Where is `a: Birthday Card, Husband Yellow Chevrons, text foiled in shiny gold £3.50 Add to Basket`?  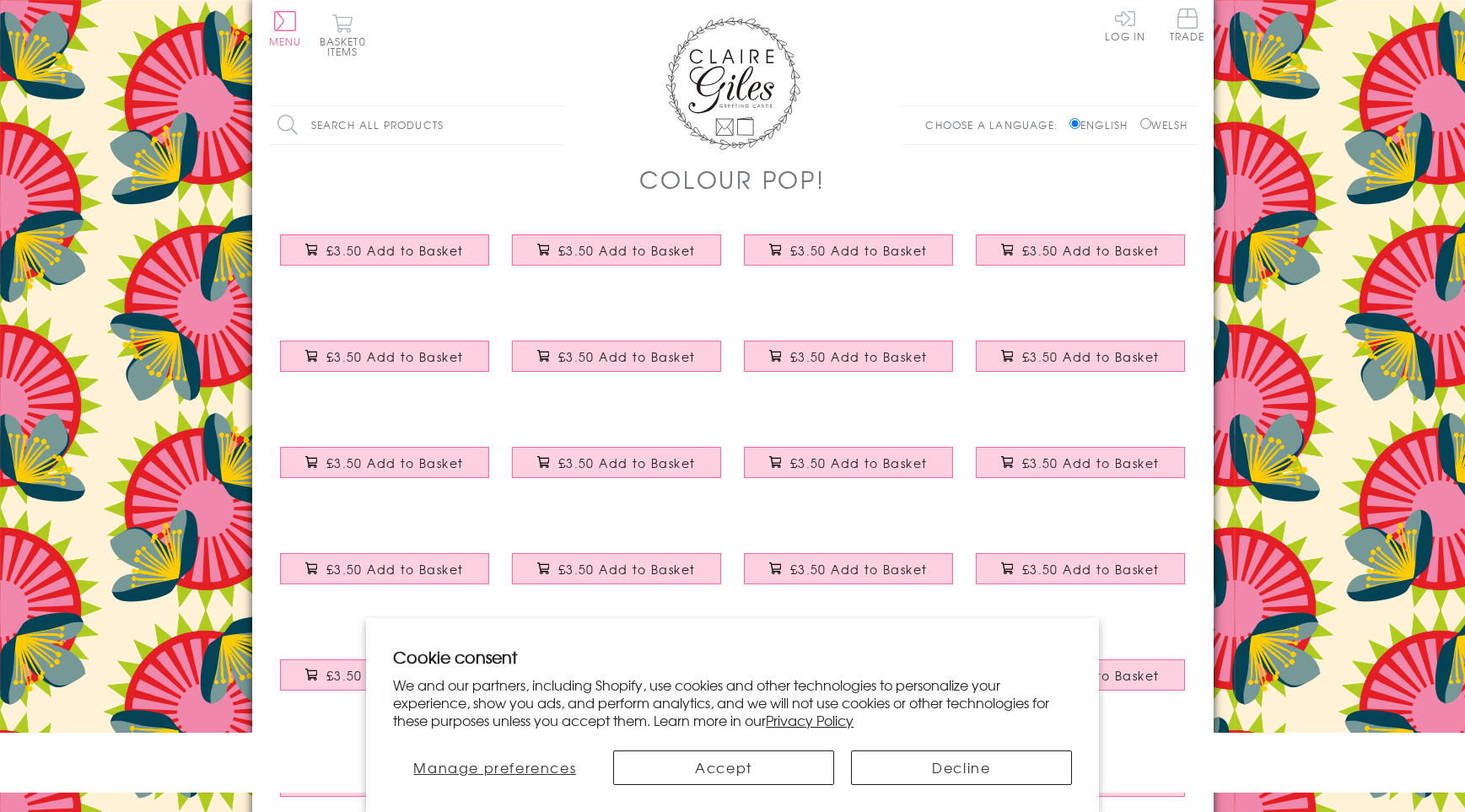
a: Birthday Card, Husband Yellow Chevrons, text foiled in shiny gold £3.50 Add to Basket is located at coordinates (1080, 470).